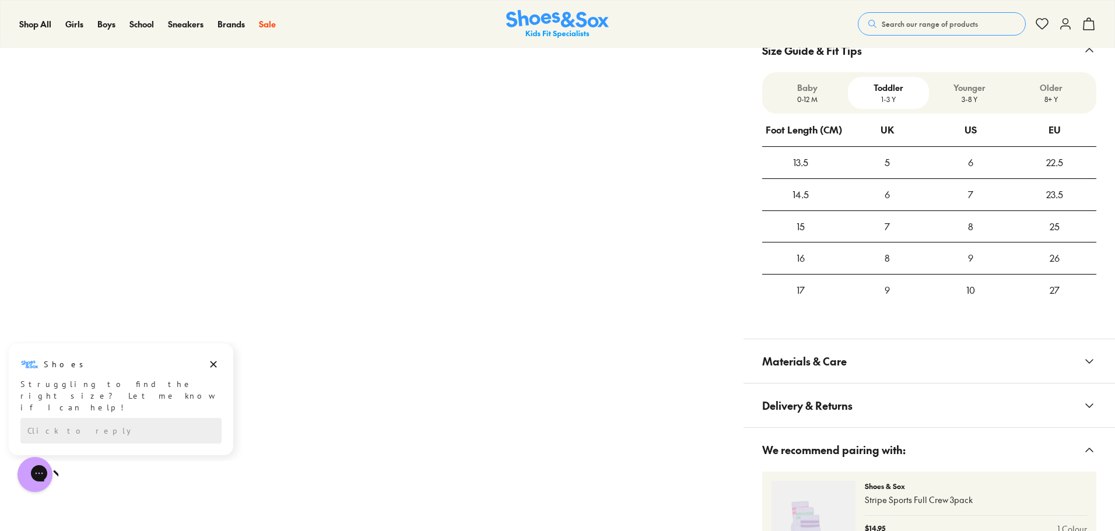 The image size is (1115, 531). I want to click on div: Message from Shoes. Struggling to find the right size? Let me know if I can help!, so click(121, 43).